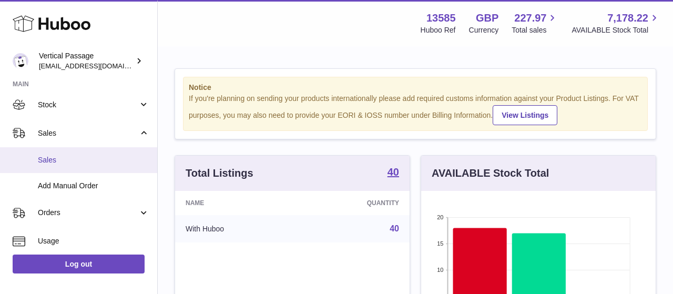  What do you see at coordinates (484, 30) in the screenshot?
I see `div: Currency` at bounding box center [484, 30].